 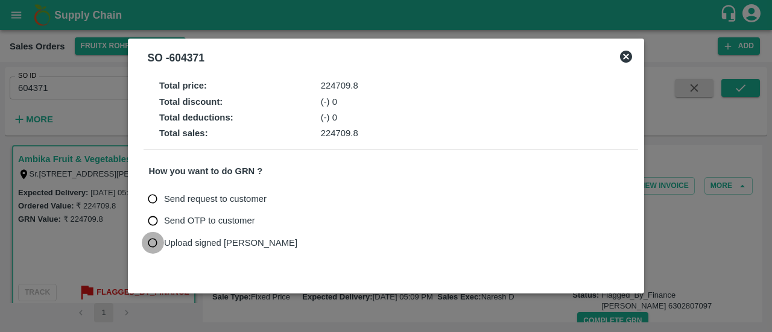 I want to click on strong: Total sales :, so click(x=183, y=133).